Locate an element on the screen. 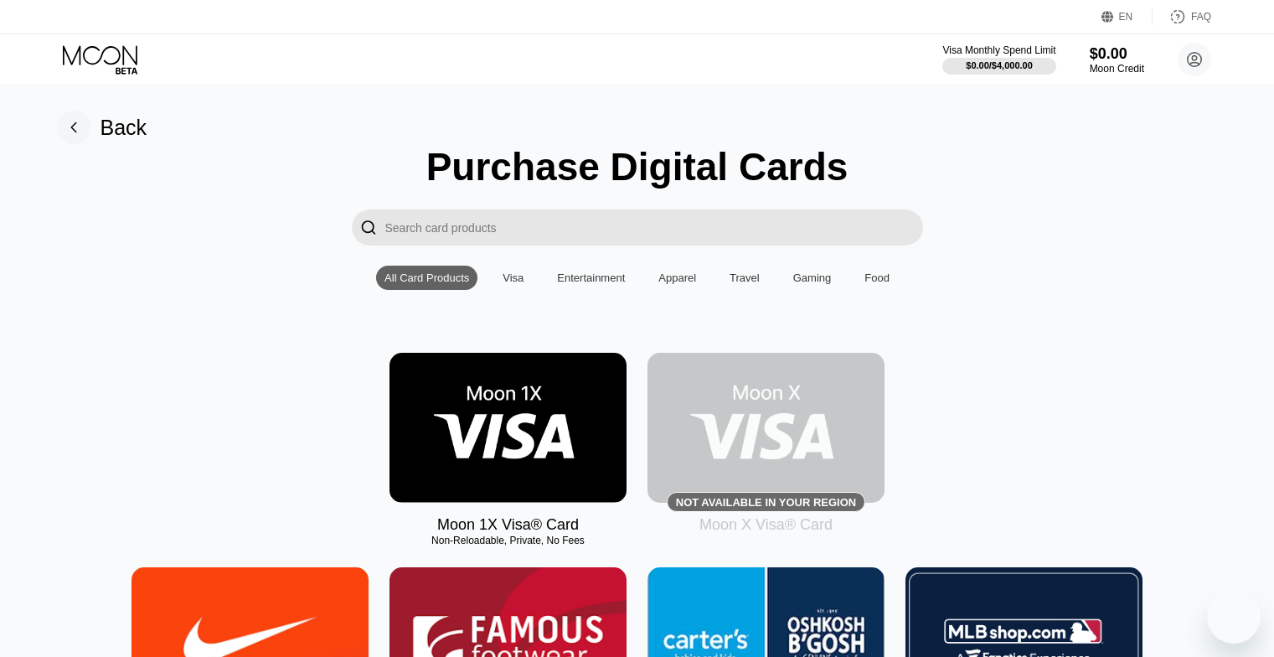 The image size is (1274, 657). div: Moon X Visa® Card is located at coordinates (766, 524).